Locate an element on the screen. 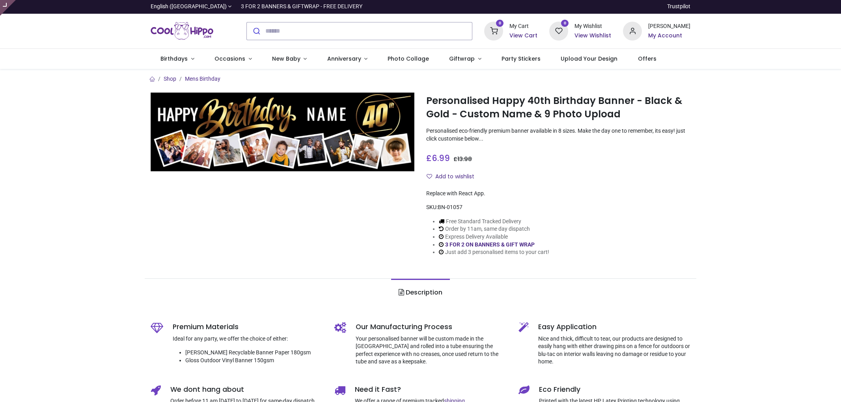 This screenshot has width=841, height=402. a: 3 FOR 2 ON BANNERS & GIFT WRAP is located at coordinates (490, 245).